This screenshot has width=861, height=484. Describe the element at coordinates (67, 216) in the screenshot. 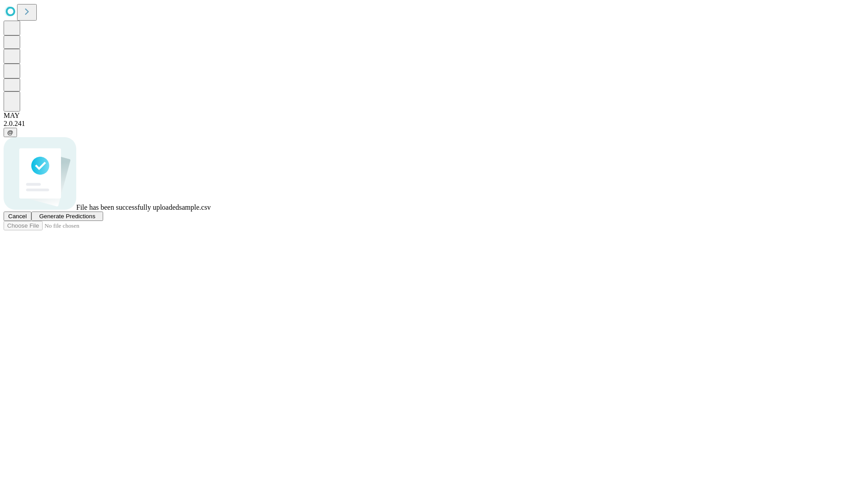

I see `span: Generate Predictions` at that location.